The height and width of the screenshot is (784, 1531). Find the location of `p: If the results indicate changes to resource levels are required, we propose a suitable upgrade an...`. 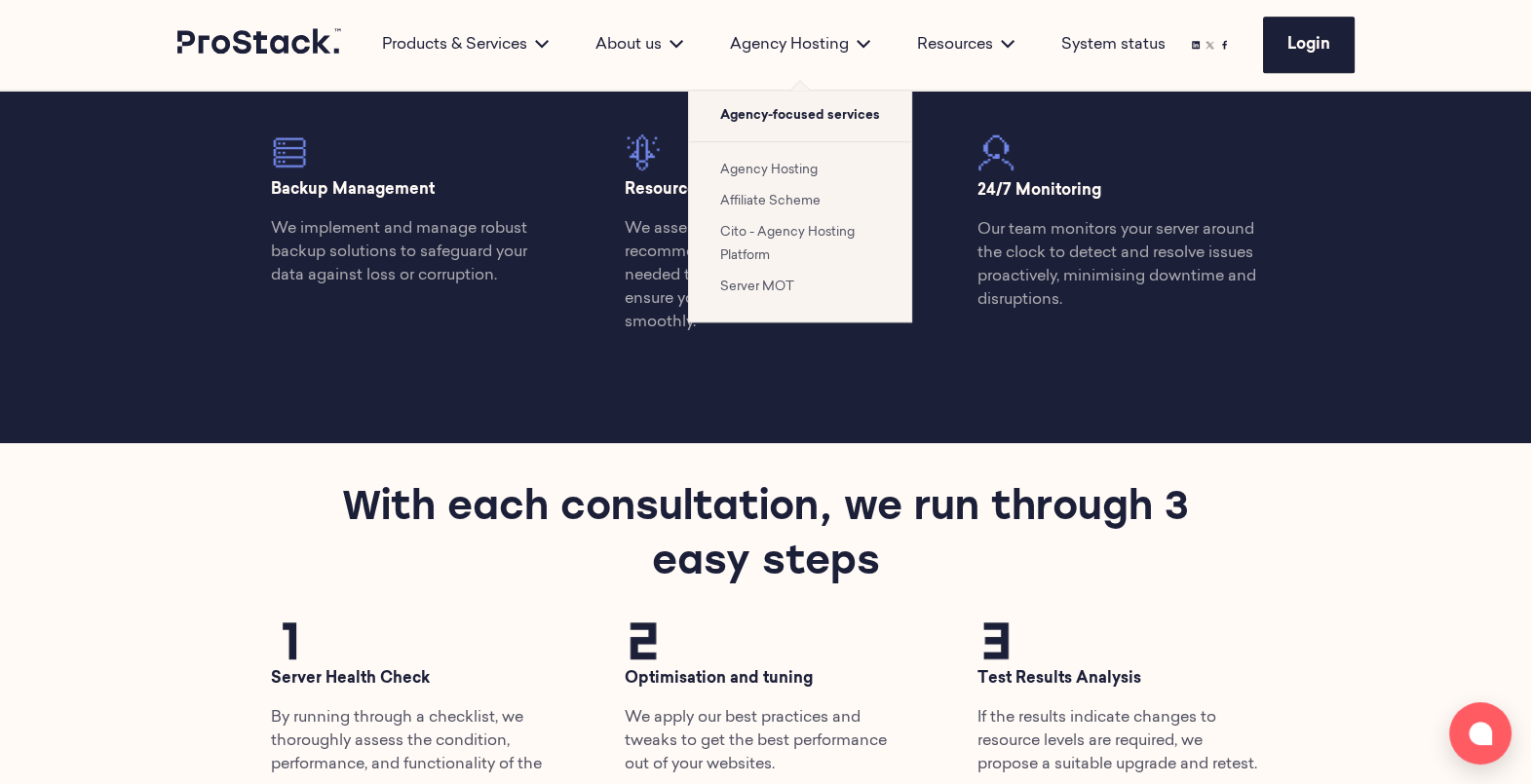

p: If the results indicate changes to resource levels are required, we propose a suitable upgrade an... is located at coordinates (1119, 742).